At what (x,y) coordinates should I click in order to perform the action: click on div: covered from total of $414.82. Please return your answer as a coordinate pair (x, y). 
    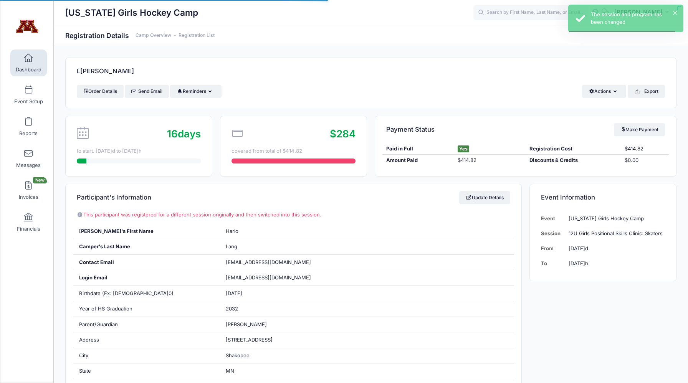
    Looking at the image, I should click on (293, 151).